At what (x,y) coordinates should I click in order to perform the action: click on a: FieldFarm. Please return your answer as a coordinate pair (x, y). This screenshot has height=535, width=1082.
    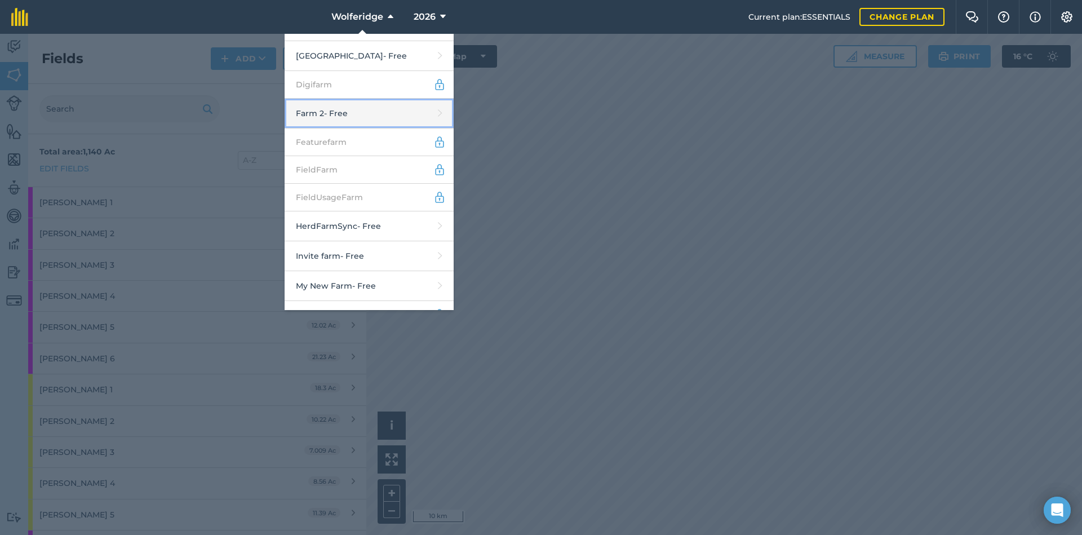
    Looking at the image, I should click on (369, 170).